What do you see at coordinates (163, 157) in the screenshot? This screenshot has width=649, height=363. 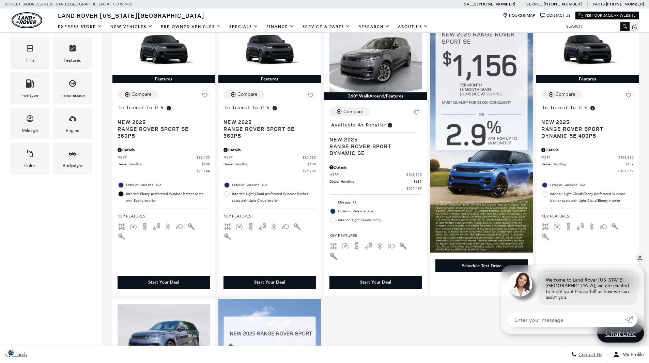 I see `a: MSRP $92,455` at bounding box center [163, 157].